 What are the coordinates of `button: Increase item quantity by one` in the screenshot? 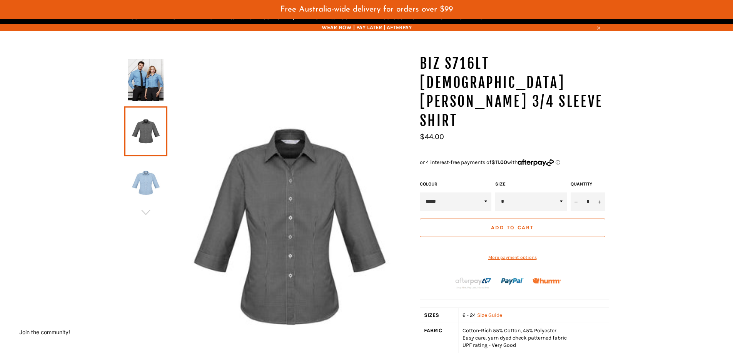 It's located at (599, 202).